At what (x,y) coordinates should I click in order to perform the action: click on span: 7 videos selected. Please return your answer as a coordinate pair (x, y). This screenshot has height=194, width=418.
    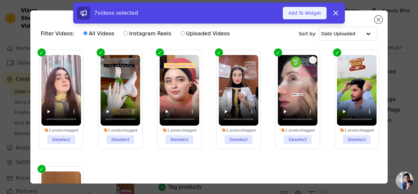
    Looking at the image, I should click on (116, 13).